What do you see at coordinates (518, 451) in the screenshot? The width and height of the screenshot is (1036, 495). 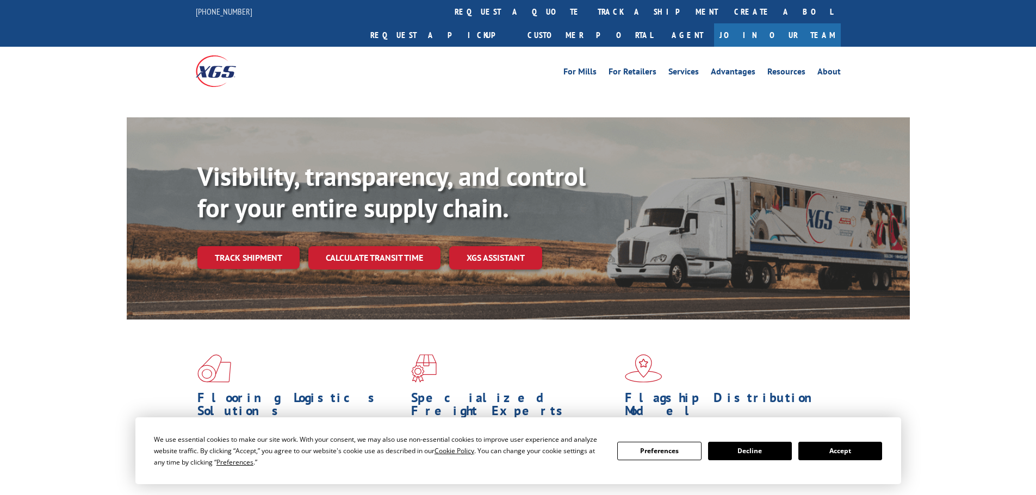 I see `div: Cookie Consent Prompt` at bounding box center [518, 451].